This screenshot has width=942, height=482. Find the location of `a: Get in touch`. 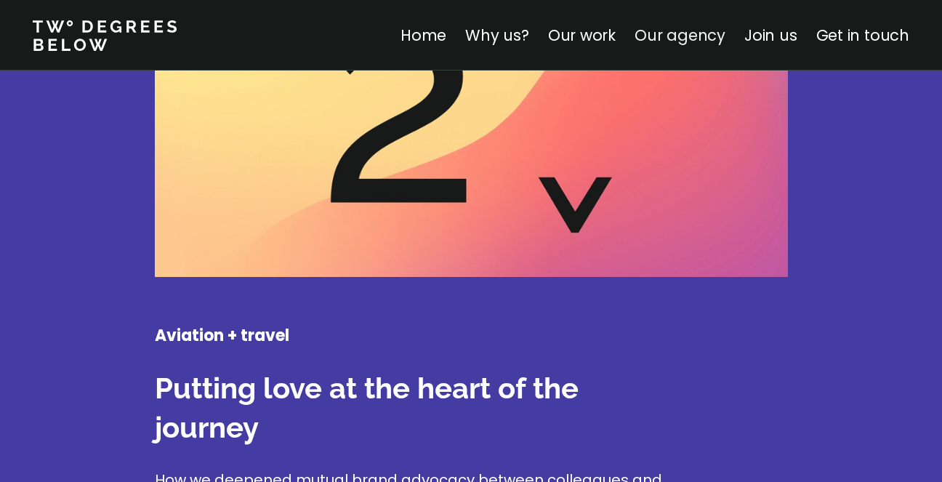

a: Get in touch is located at coordinates (863, 35).